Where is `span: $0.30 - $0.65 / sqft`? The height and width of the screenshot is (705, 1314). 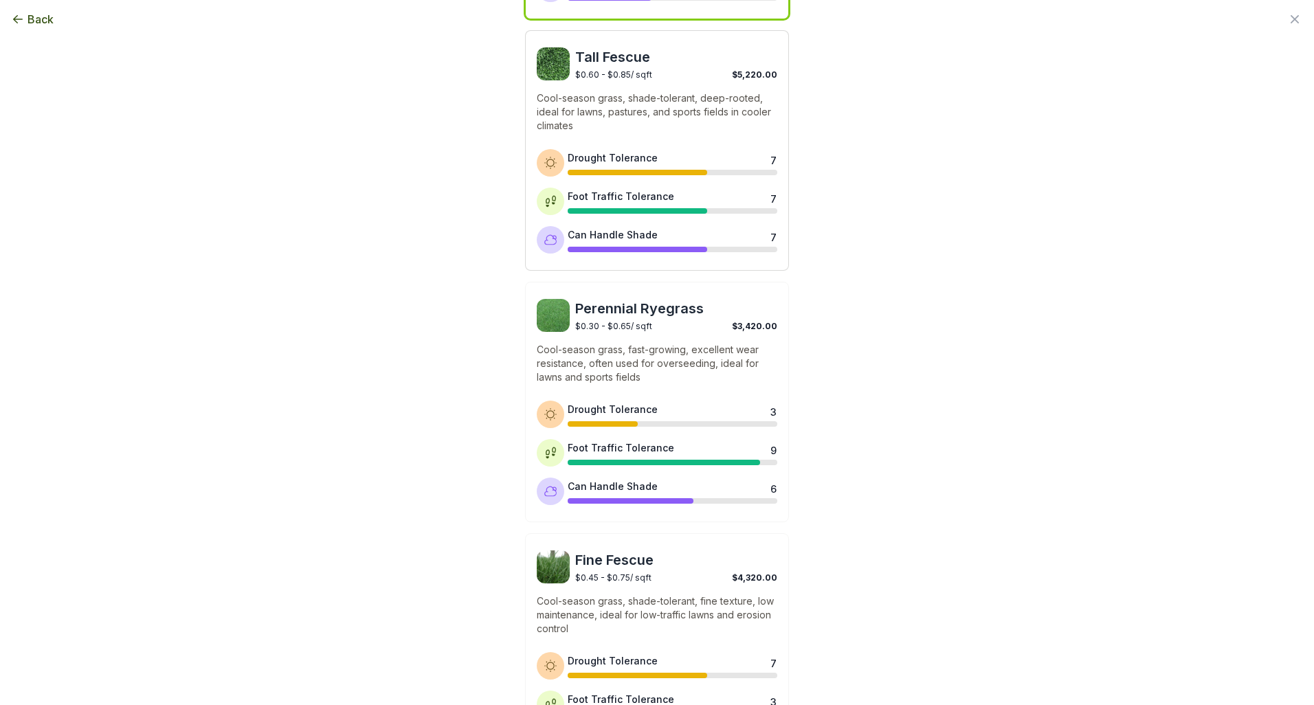 span: $0.30 - $0.65 / sqft is located at coordinates (614, 326).